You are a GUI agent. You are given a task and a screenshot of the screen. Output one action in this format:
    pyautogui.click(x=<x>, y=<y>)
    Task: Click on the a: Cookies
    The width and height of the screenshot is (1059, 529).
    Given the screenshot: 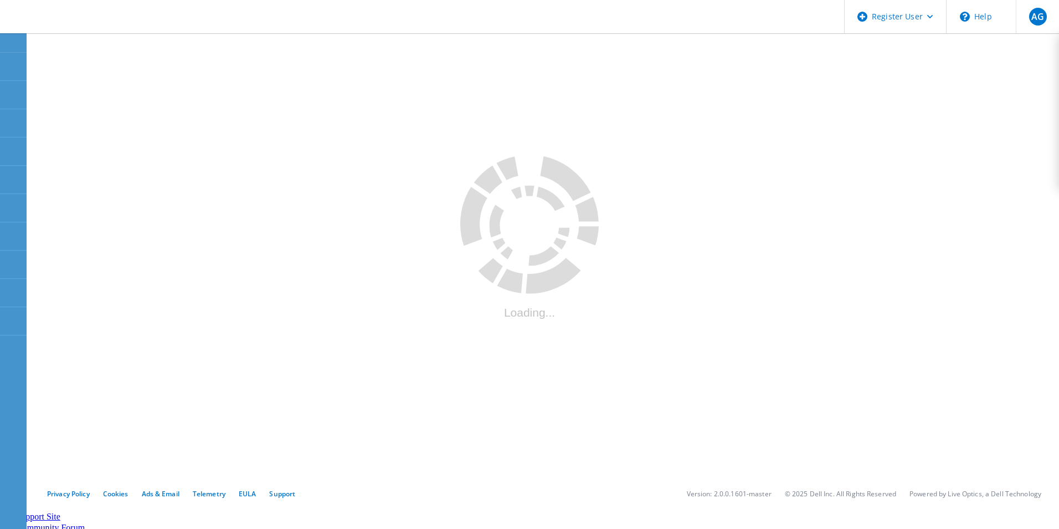 What is the action you would take?
    pyautogui.click(x=116, y=493)
    